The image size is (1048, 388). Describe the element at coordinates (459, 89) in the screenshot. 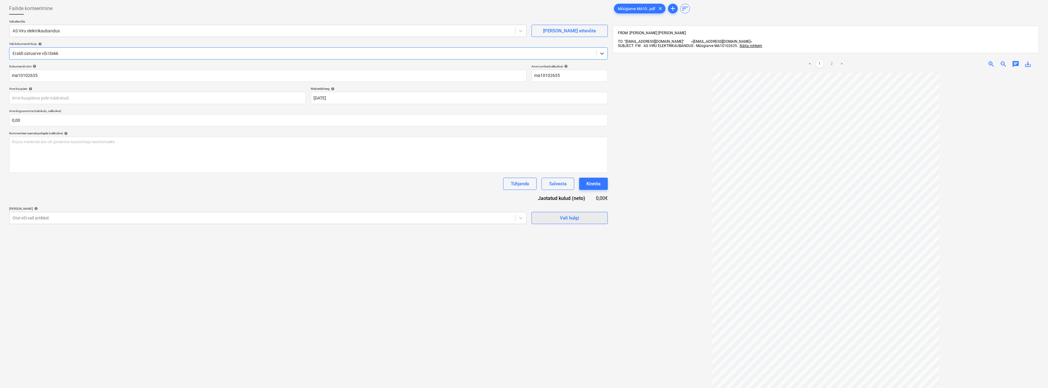

I see `div: Maksetähtaeg` at that location.